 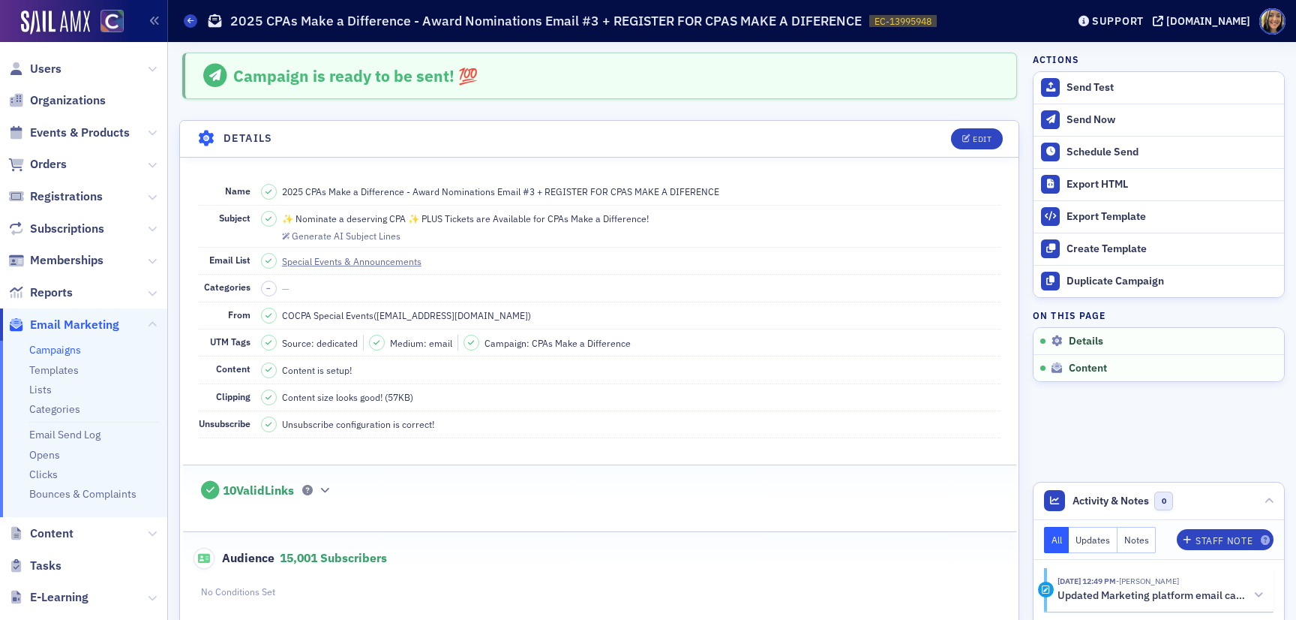 What do you see at coordinates (1172, 88) in the screenshot?
I see `div: Send Test` at bounding box center [1172, 88].